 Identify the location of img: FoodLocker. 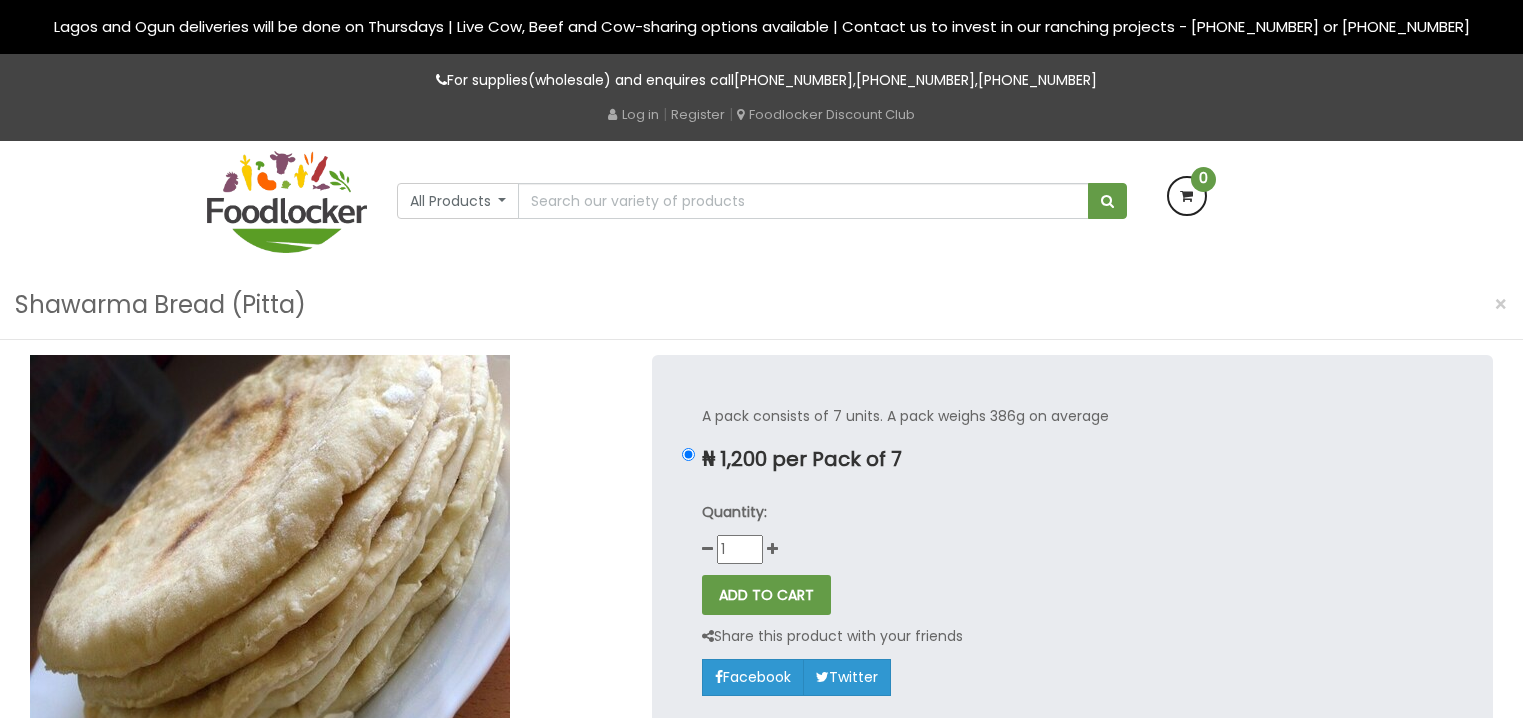
(287, 202).